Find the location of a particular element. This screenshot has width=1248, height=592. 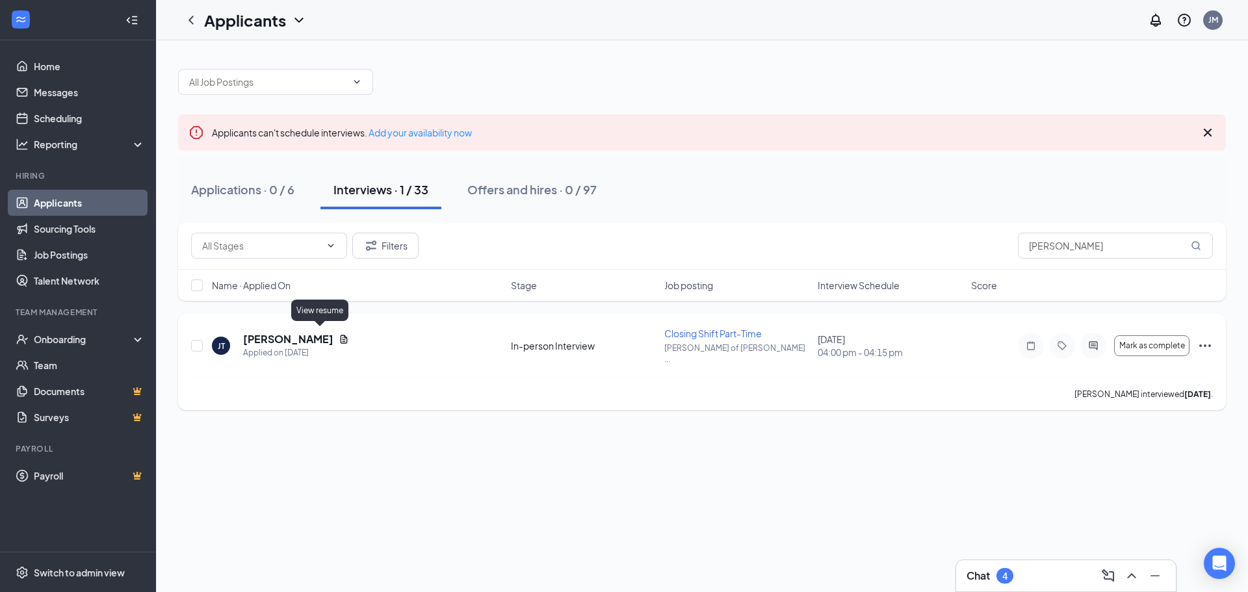

svg: Ellipses is located at coordinates (1205, 346).